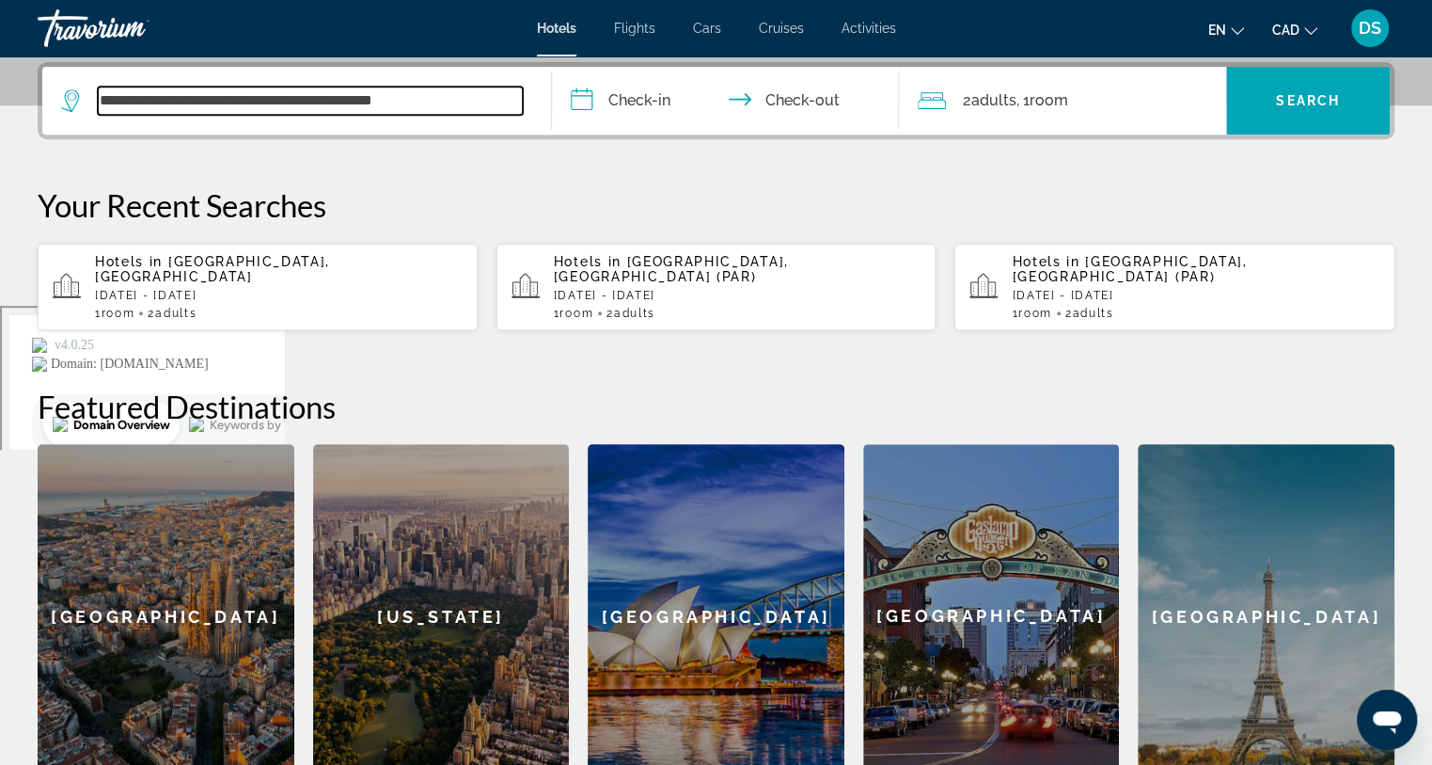 The height and width of the screenshot is (765, 1432). I want to click on a: Activities, so click(869, 28).